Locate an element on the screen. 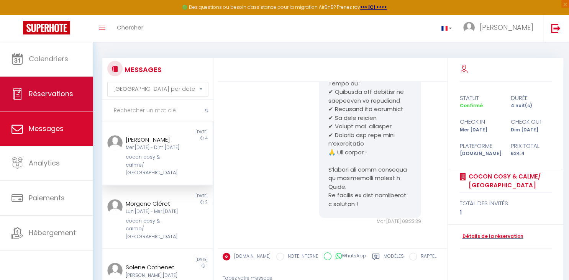 The height and width of the screenshot is (280, 569). div: durée is located at coordinates (531, 98).